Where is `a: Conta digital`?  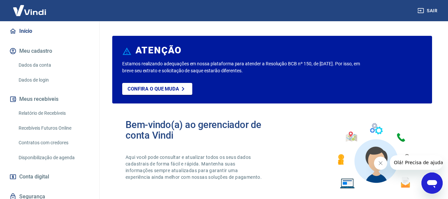
a: Conta digital is located at coordinates (50, 177).